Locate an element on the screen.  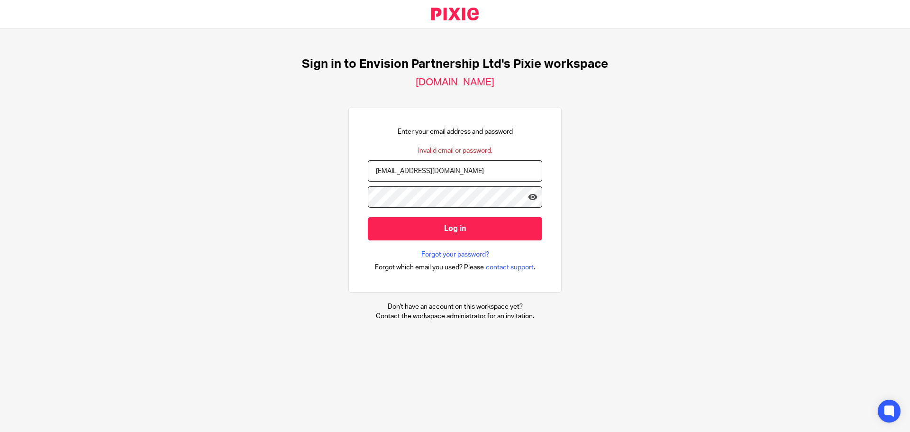
p: Contact the workspace administrator for an invitation. is located at coordinates (455, 316).